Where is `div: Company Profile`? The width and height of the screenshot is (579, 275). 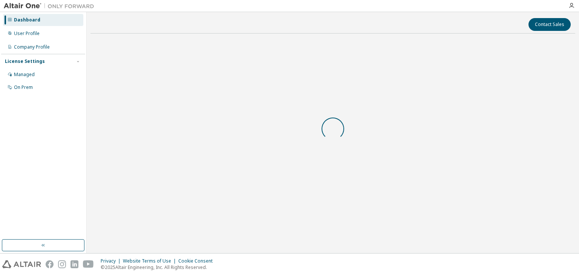 div: Company Profile is located at coordinates (32, 47).